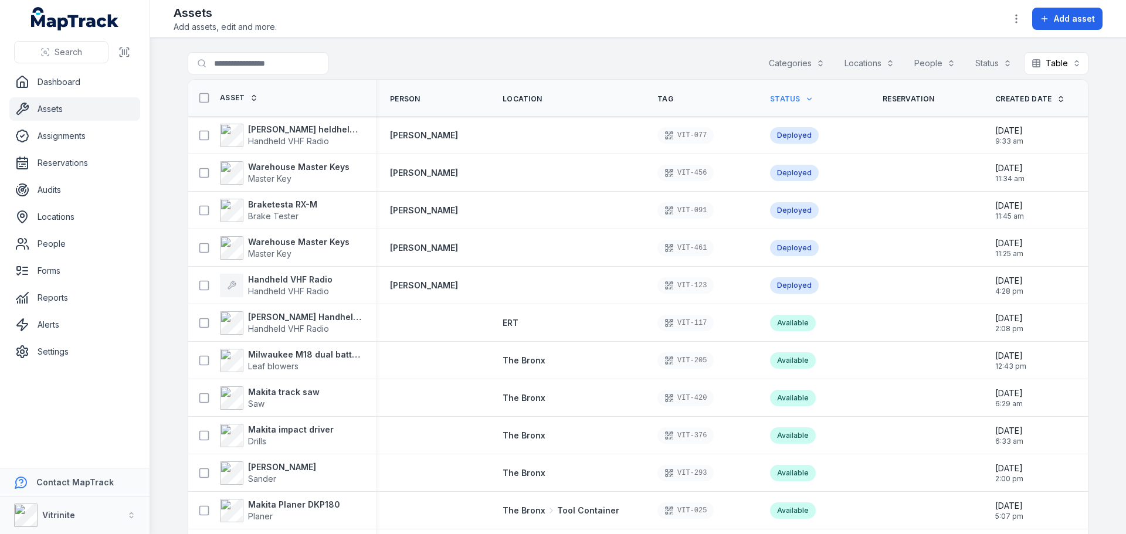  What do you see at coordinates (305, 355) in the screenshot?
I see `strong: Milwaukee M18 dual battery leaf blower` at bounding box center [305, 355].